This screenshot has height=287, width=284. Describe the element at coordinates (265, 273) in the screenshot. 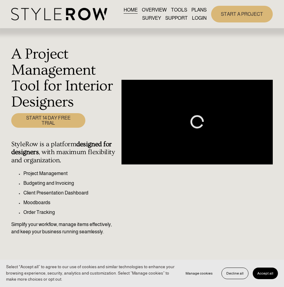

I see `span: Accept all` at that location.